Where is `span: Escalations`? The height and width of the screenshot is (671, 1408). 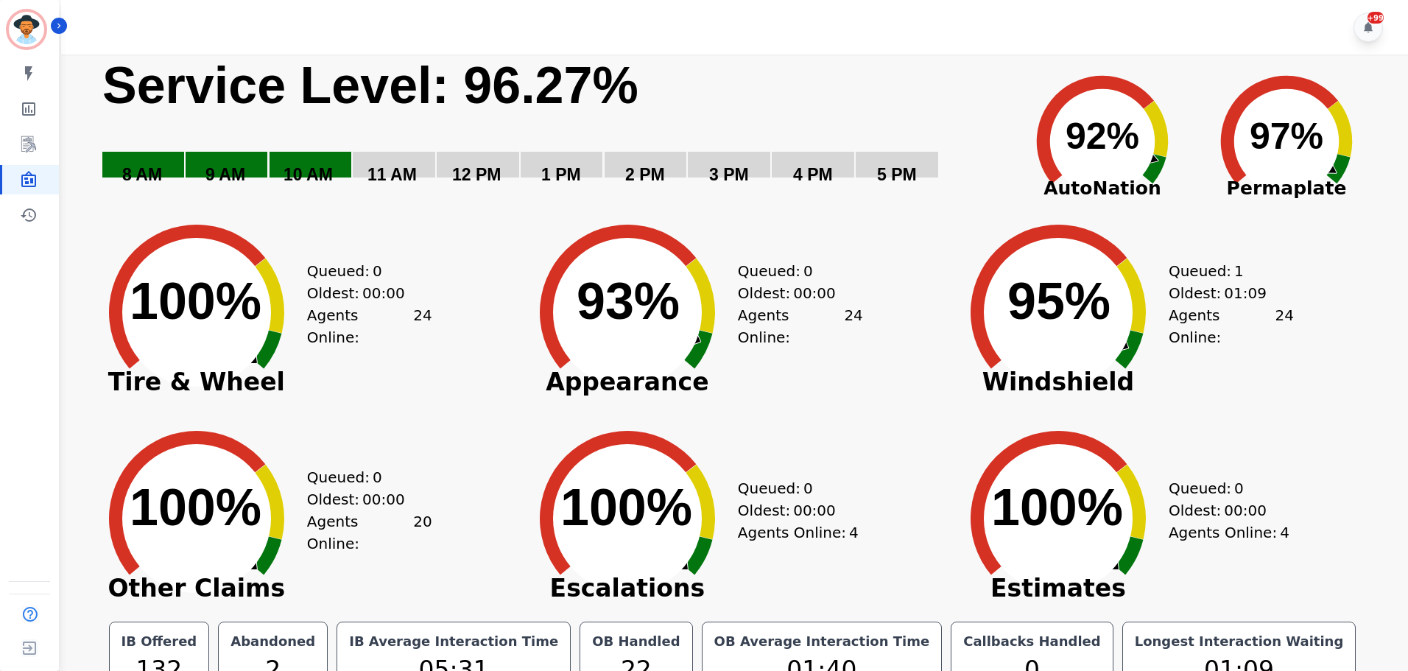 span: Escalations is located at coordinates (627, 588).